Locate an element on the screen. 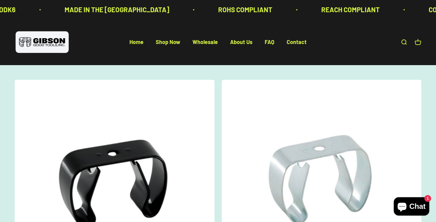  a: FAQ is located at coordinates (269, 42).